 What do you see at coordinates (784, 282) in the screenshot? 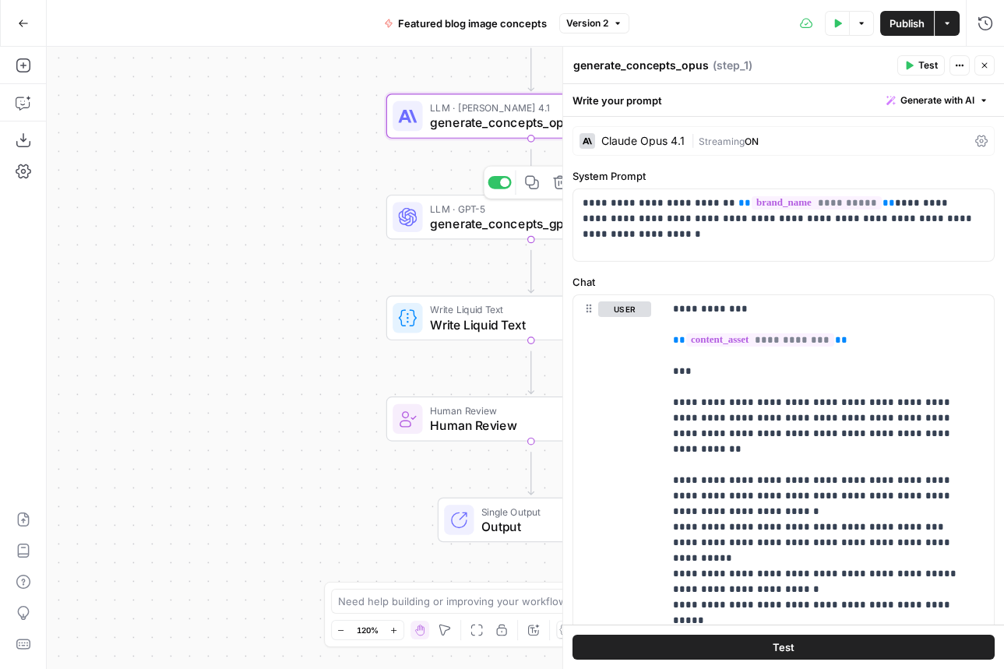
I see `label: Chat` at bounding box center [784, 282].